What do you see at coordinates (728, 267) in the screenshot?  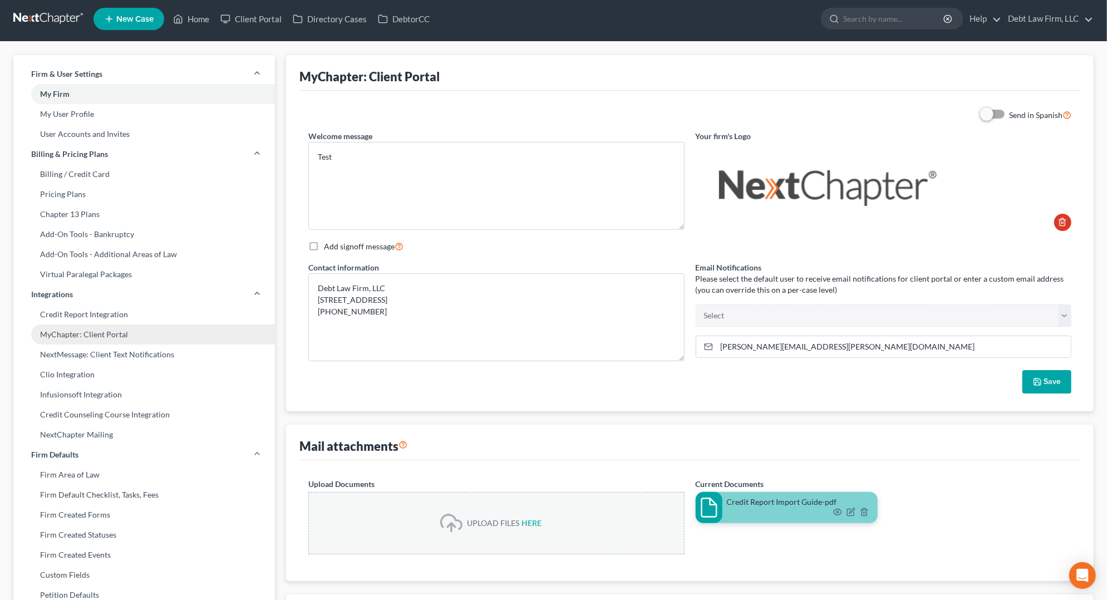 I see `label: Email Notifications` at bounding box center [728, 267].